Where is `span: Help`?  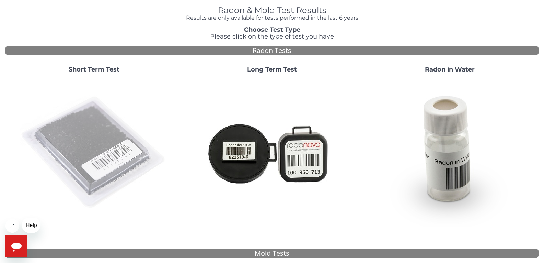
span: Help is located at coordinates (10, 8).